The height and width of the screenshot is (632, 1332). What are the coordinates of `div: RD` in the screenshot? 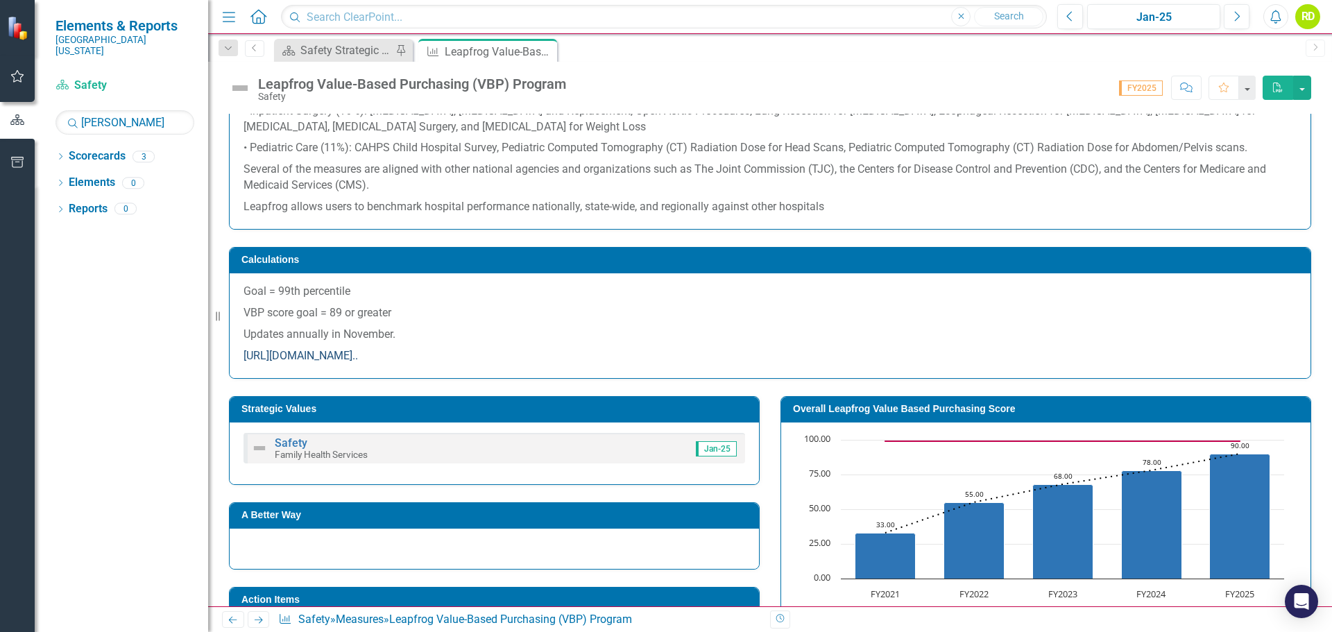 It's located at (1307, 17).